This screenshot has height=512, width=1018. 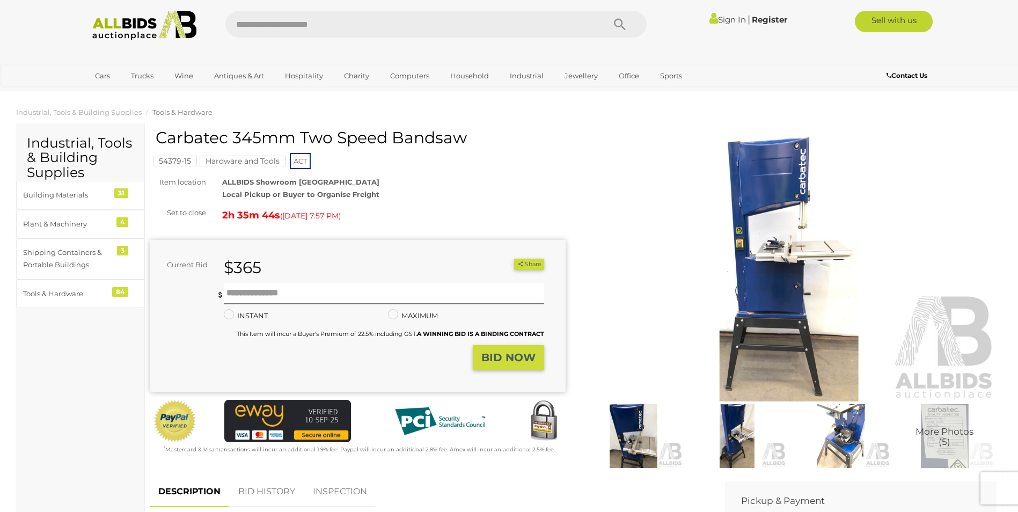 I want to click on div: Building Materials, so click(x=67, y=195).